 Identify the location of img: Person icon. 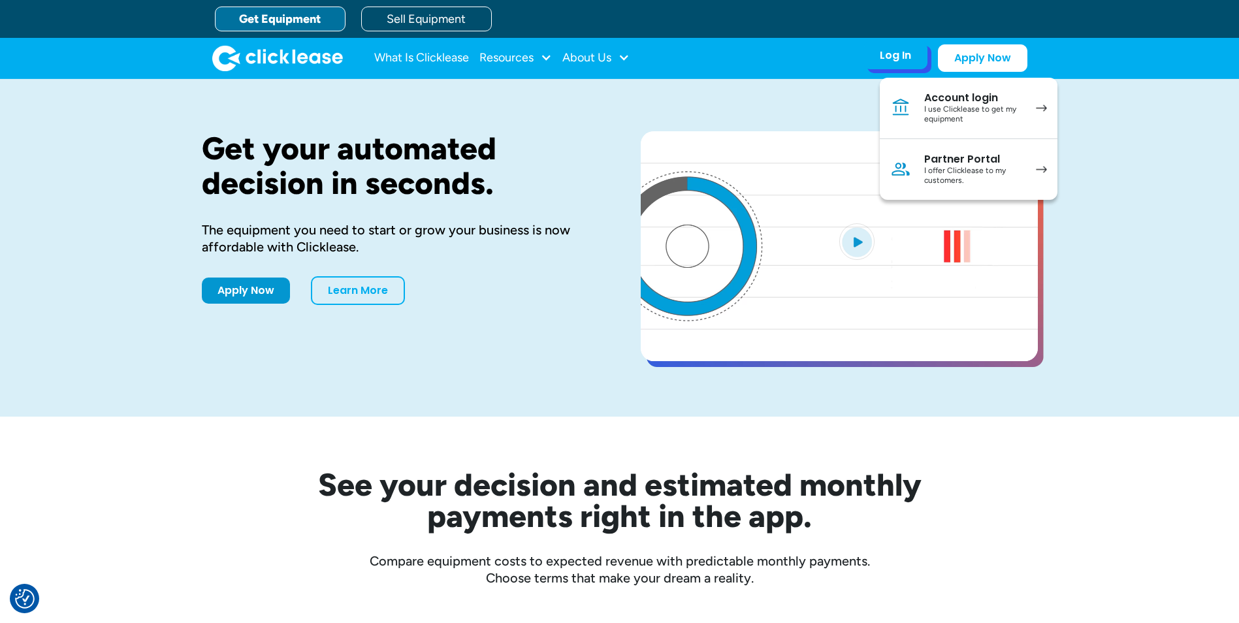
(900, 169).